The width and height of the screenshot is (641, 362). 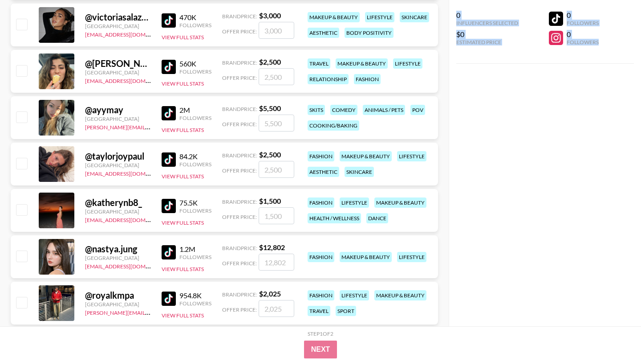 What do you see at coordinates (487, 23) in the screenshot?
I see `div: Influencers Selected` at bounding box center [487, 23].